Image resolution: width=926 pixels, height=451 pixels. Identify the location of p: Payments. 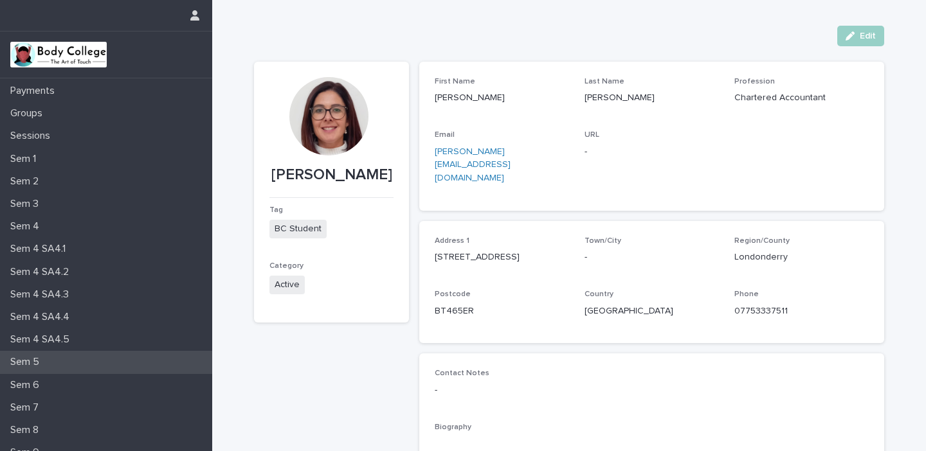
(35, 91).